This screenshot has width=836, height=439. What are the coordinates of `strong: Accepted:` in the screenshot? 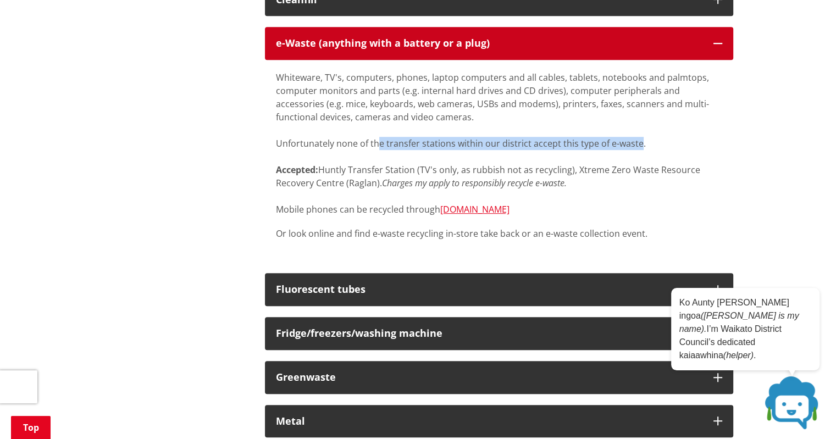 It's located at (297, 170).